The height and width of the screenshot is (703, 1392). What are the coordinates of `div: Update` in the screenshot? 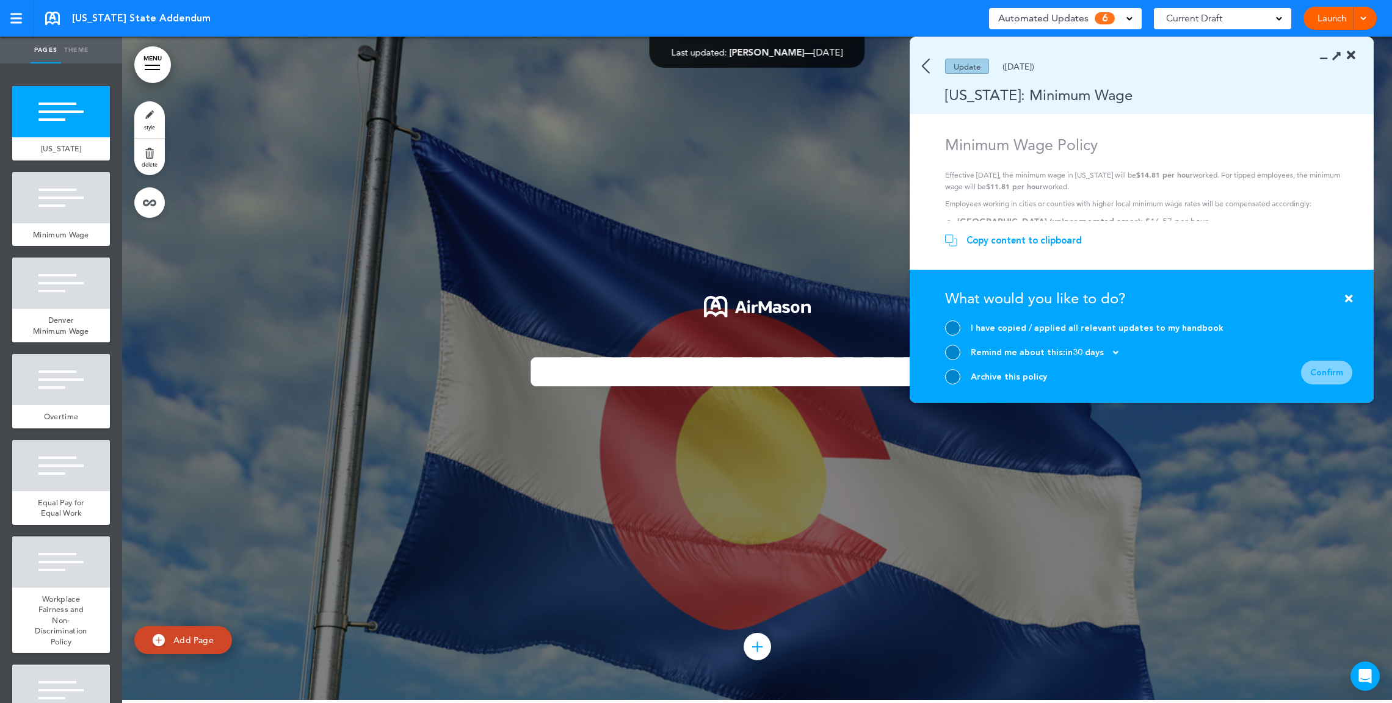 It's located at (967, 66).